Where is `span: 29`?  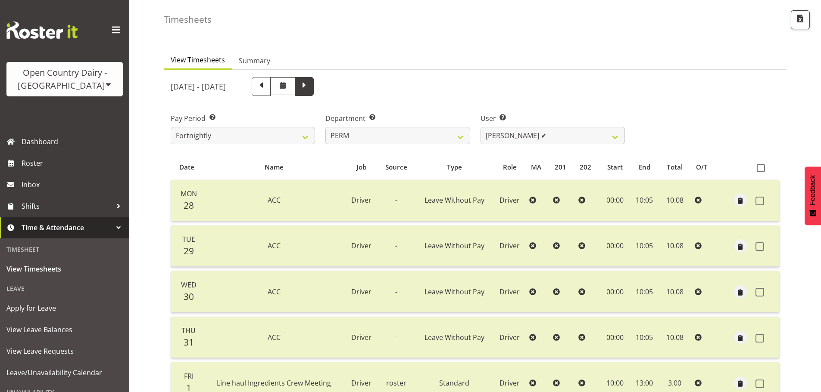 span: 29 is located at coordinates (189, 251).